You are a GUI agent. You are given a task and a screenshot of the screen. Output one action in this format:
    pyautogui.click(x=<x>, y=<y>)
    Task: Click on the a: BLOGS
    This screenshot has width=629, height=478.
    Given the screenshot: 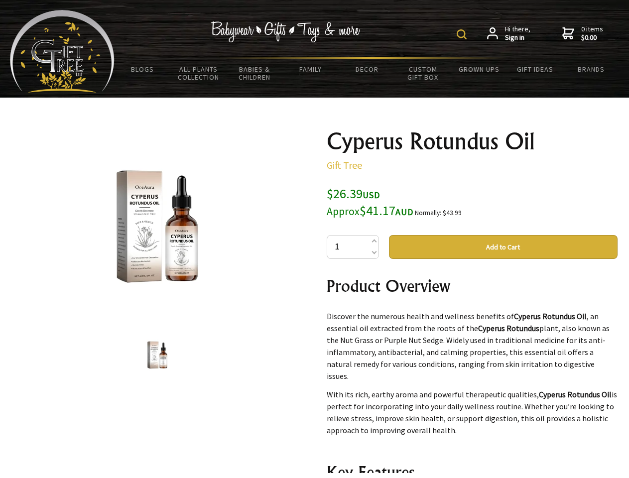 What is the action you would take?
    pyautogui.click(x=142, y=69)
    